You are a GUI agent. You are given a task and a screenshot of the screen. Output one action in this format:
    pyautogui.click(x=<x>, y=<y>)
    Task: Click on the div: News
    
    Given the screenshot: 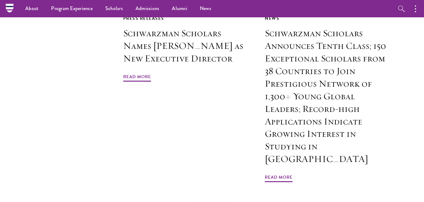 What is the action you would take?
    pyautogui.click(x=328, y=18)
    